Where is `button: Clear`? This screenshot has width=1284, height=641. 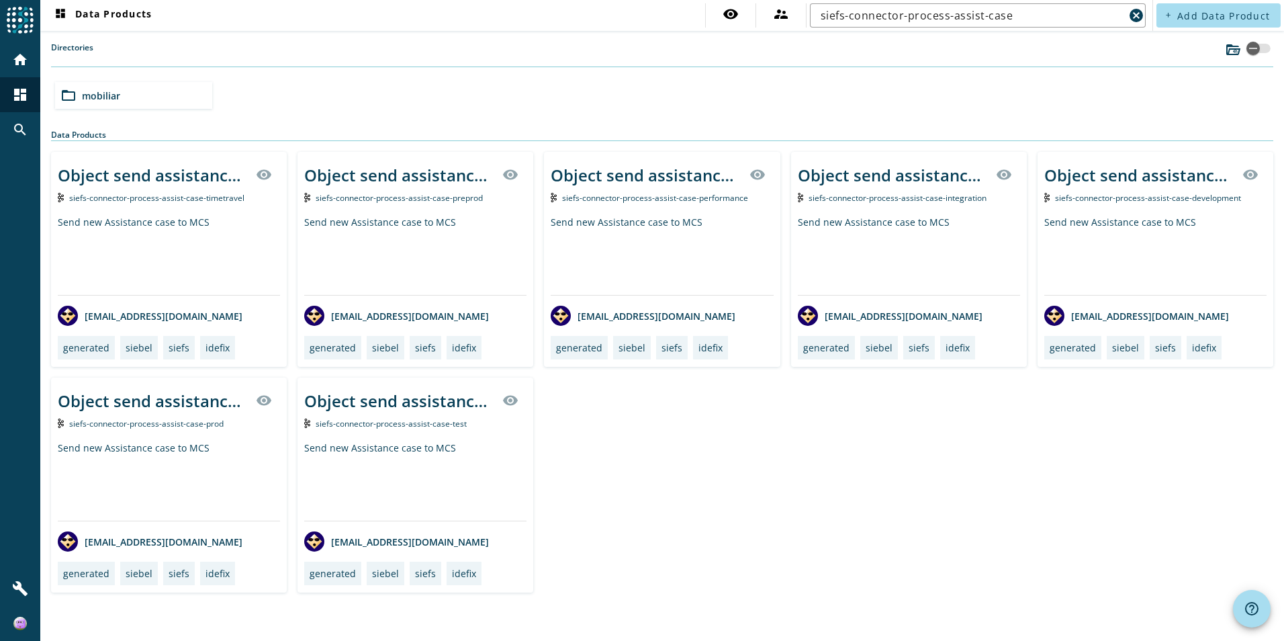
button: Clear is located at coordinates (1137, 15).